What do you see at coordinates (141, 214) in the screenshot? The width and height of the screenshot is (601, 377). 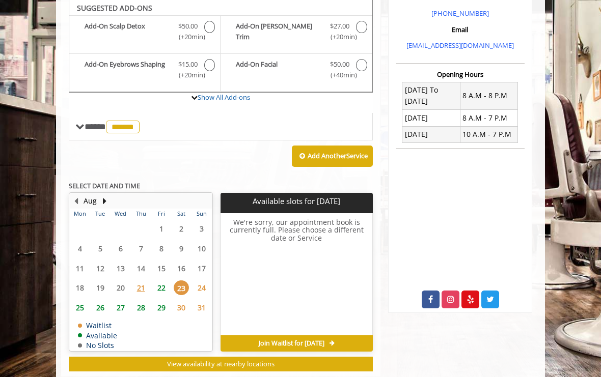 I see `th: Thu` at bounding box center [141, 214].